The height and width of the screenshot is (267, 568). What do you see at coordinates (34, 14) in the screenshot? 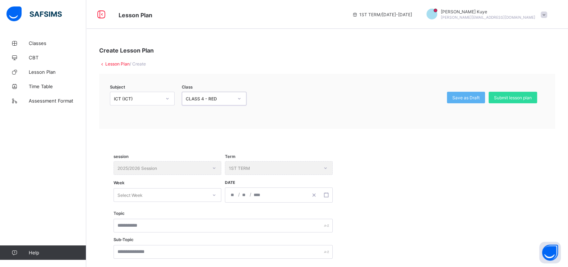
I see `img: safsims` at bounding box center [34, 14].